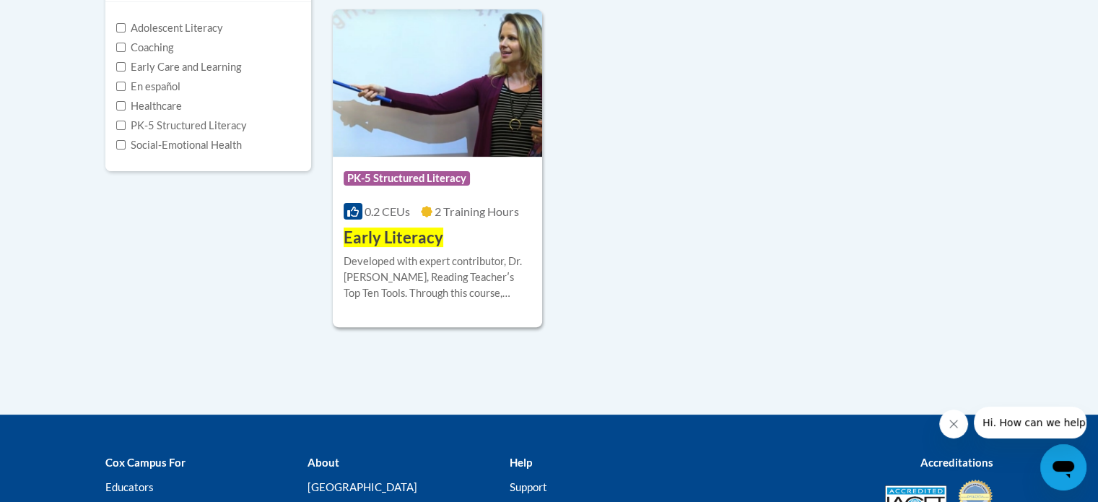 The image size is (1098, 502). Describe the element at coordinates (323, 462) in the screenshot. I see `b: About` at that location.